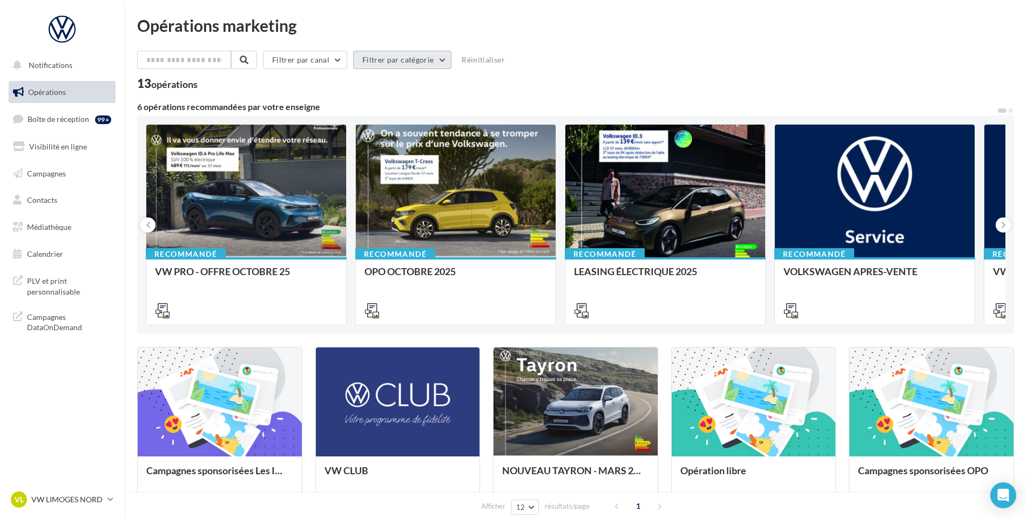 The image size is (1027, 519). Describe the element at coordinates (49, 227) in the screenshot. I see `span: Médiathèque` at that location.